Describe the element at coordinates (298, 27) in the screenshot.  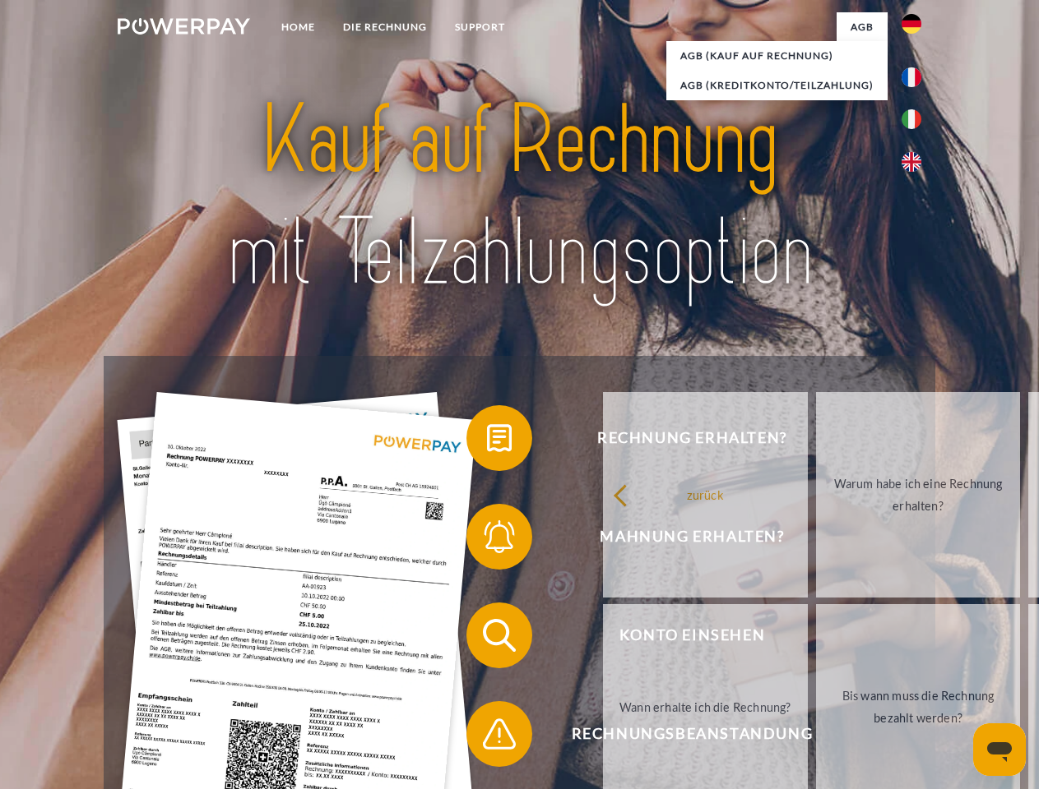
I see `a: Home` at that location.